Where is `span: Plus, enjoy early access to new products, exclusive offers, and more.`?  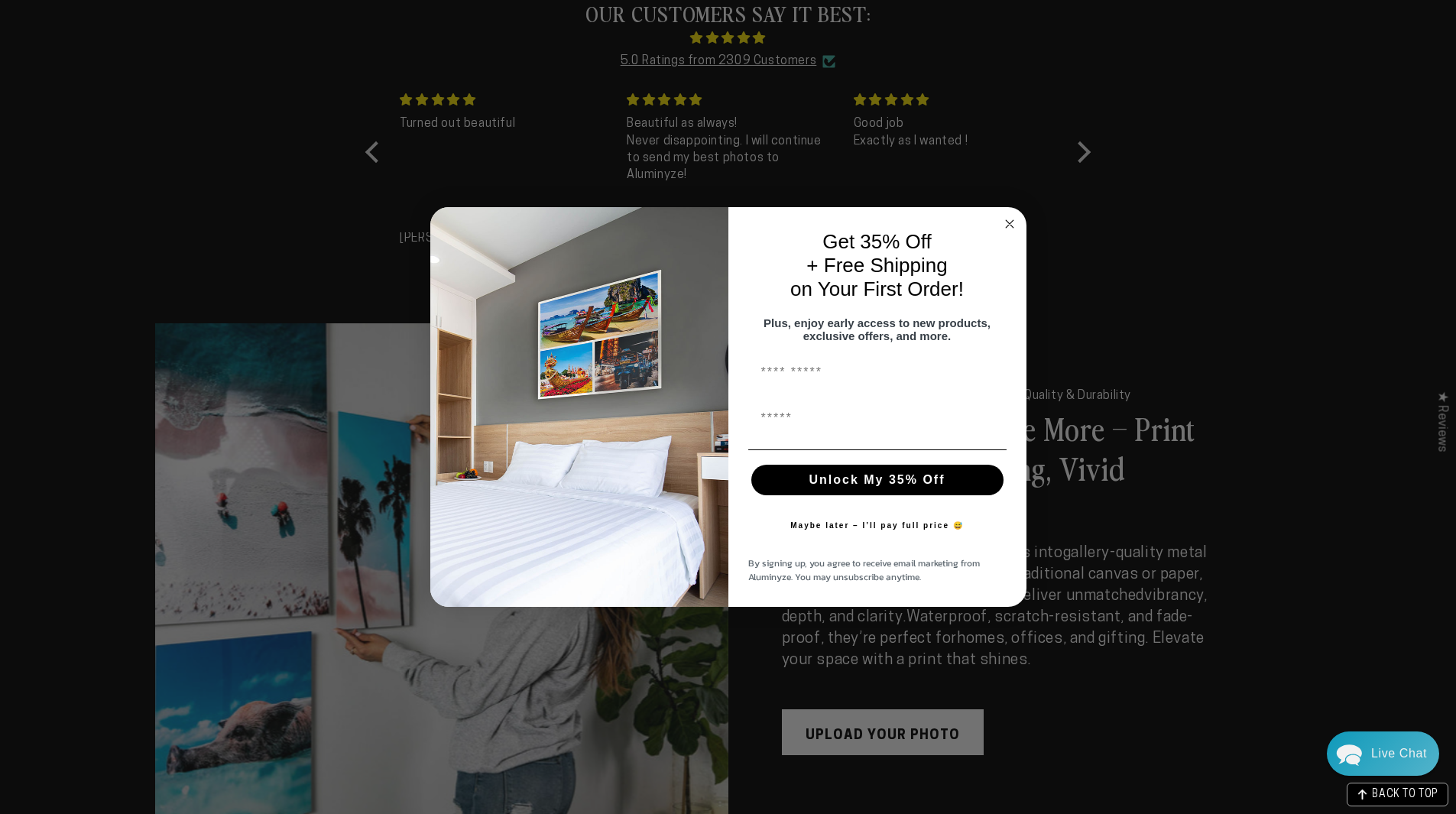 span: Plus, enjoy early access to new products, exclusive offers, and more. is located at coordinates (877, 330).